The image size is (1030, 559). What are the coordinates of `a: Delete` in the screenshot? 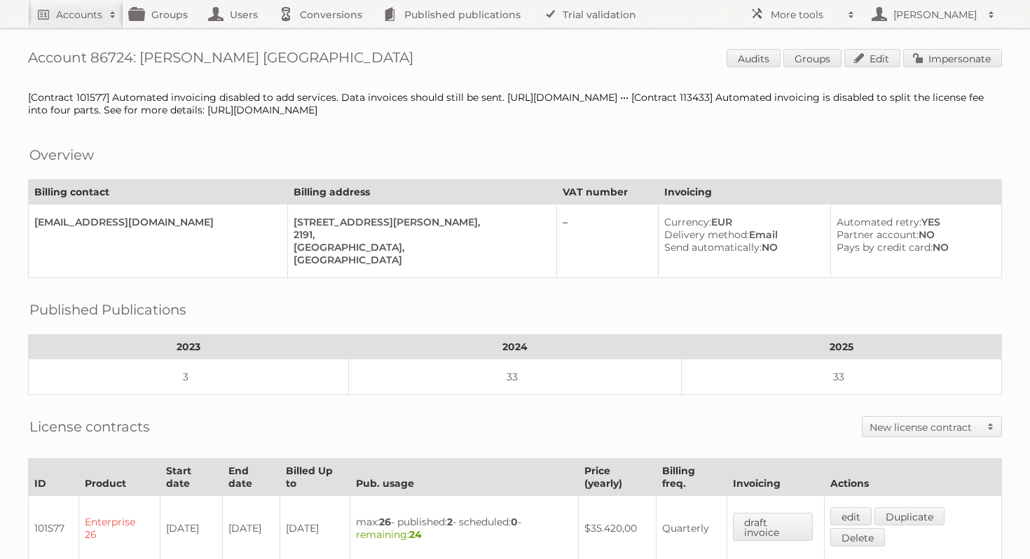 It's located at (858, 538).